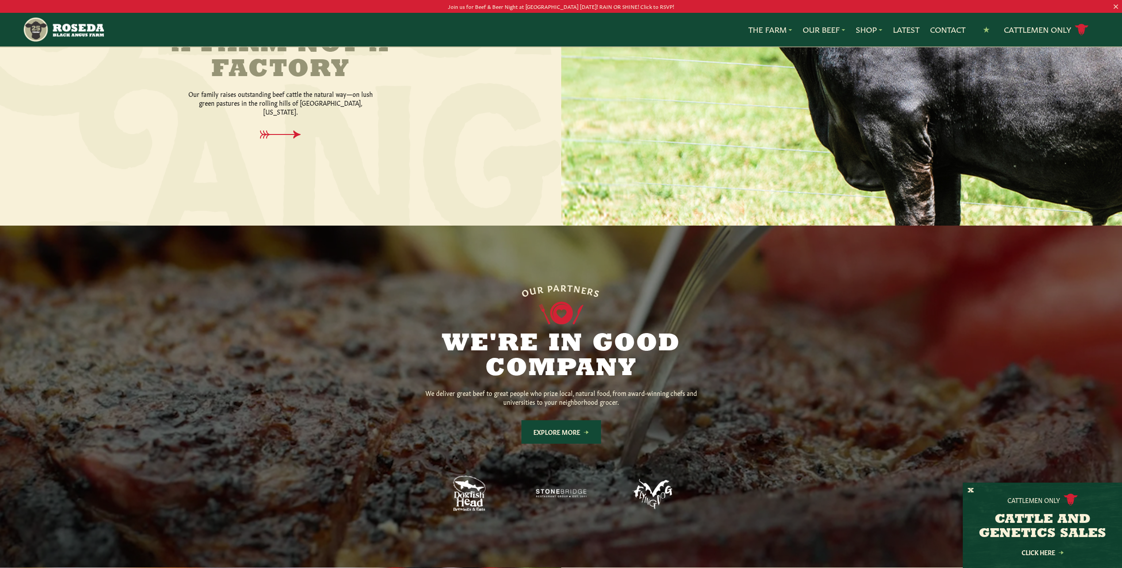 This screenshot has width=1122, height=568. I want to click on button: X, so click(971, 491).